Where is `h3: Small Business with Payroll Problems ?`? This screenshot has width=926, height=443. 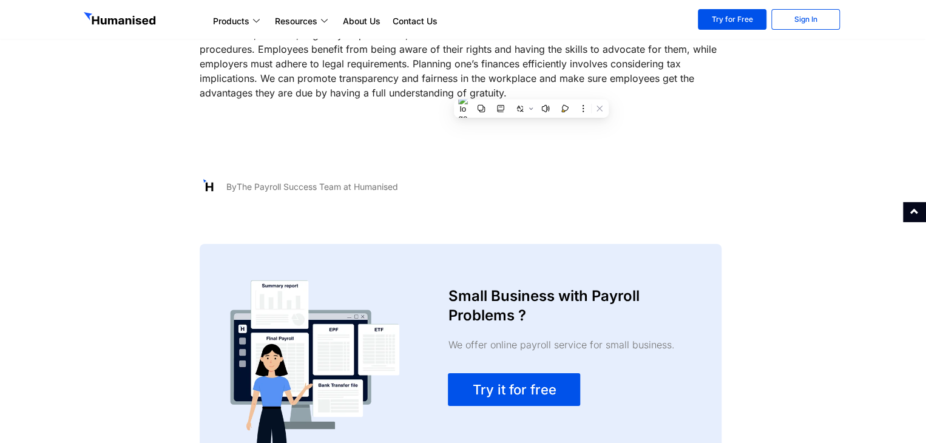 h3: Small Business with Payroll Problems ? is located at coordinates (566, 306).